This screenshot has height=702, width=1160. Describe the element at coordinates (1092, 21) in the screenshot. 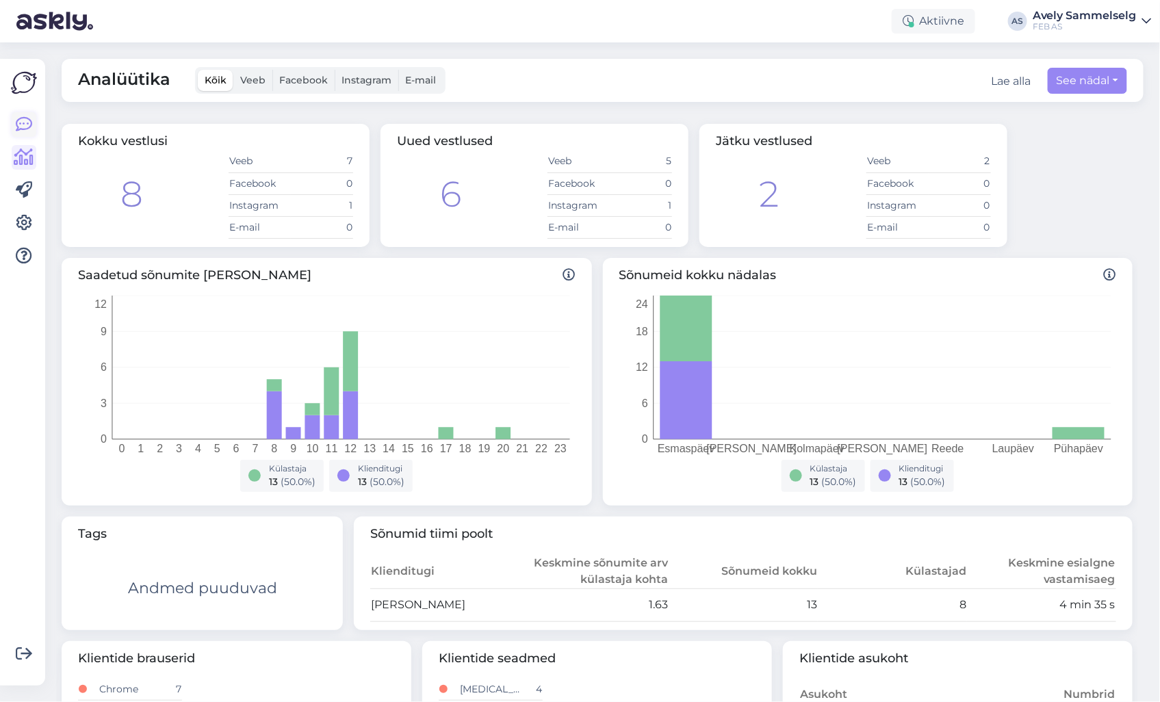

I see `a: Avely SammelselgFEB AS` at that location.